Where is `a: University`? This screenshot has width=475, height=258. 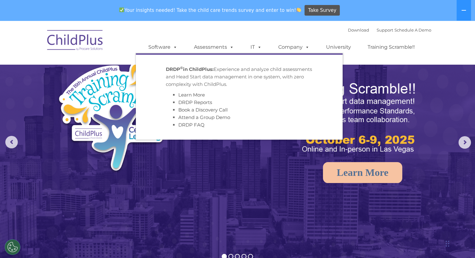
a: University is located at coordinates (339, 47).